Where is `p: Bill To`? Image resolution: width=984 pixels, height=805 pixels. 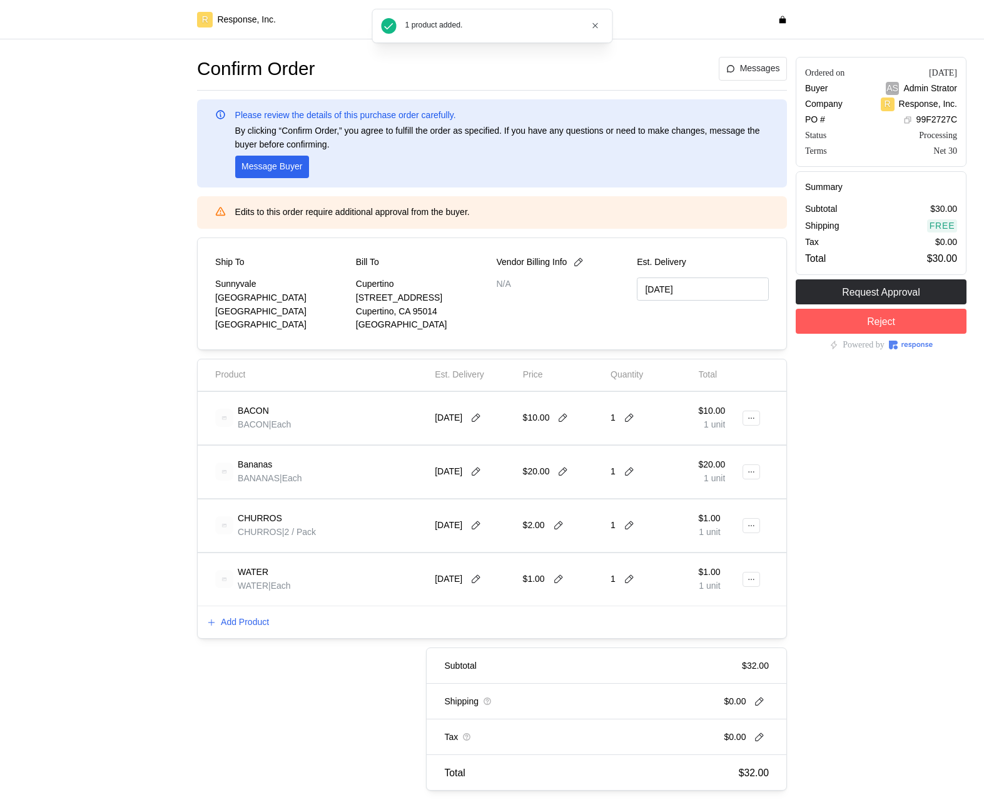
p: Bill To is located at coordinates (367, 263).